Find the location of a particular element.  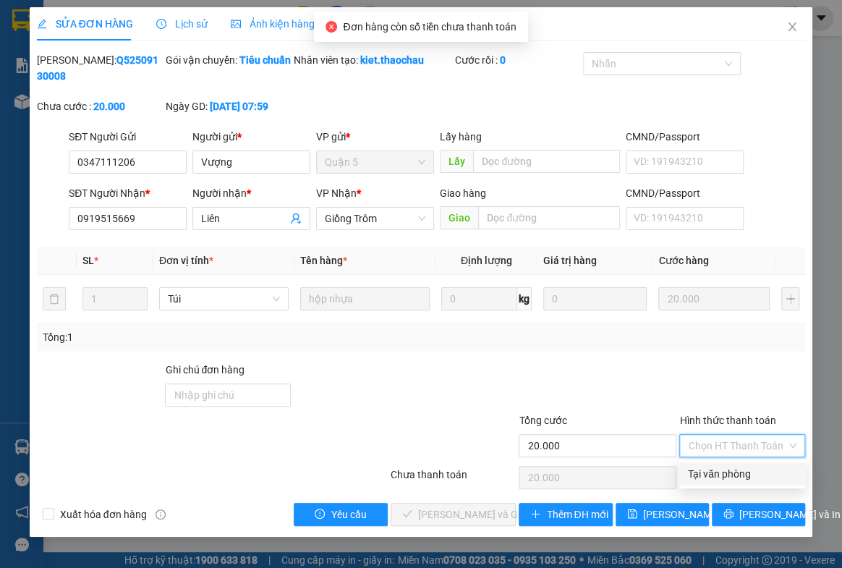

span: Lấy is located at coordinates (457, 161).